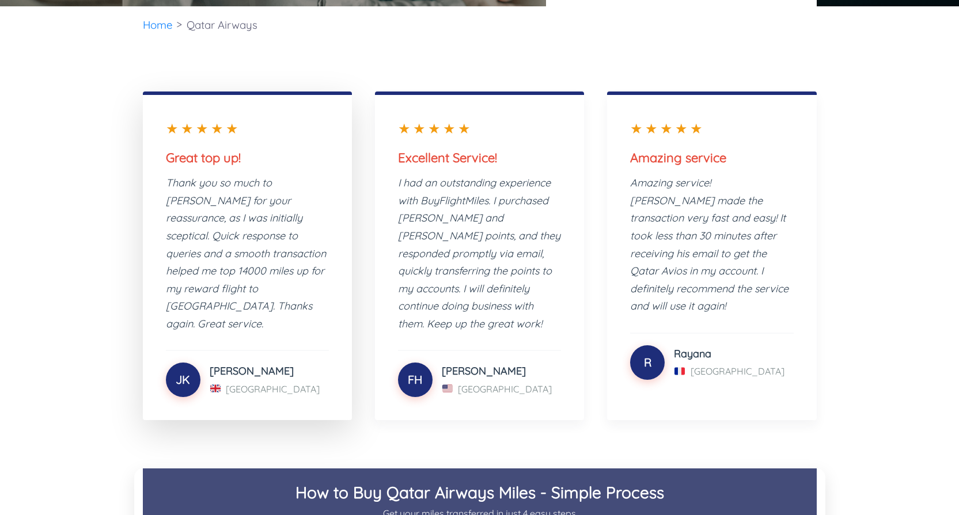 The width and height of the screenshot is (959, 515). What do you see at coordinates (480, 493) in the screenshot?
I see `h2: How to Buy Qatar Airways Miles - Simple Process` at bounding box center [480, 493].